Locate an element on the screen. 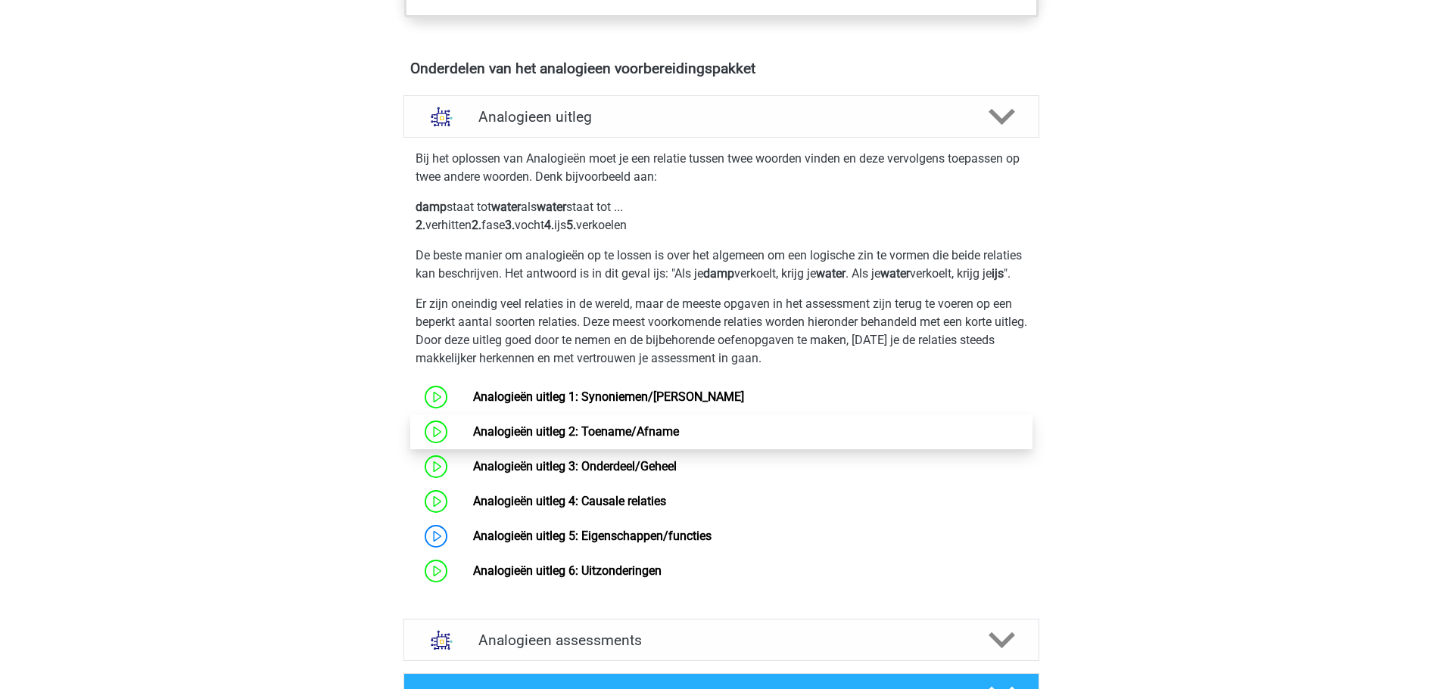 The width and height of the screenshot is (1442, 689). a: assessments Analogieen assessments is located at coordinates (721, 640).